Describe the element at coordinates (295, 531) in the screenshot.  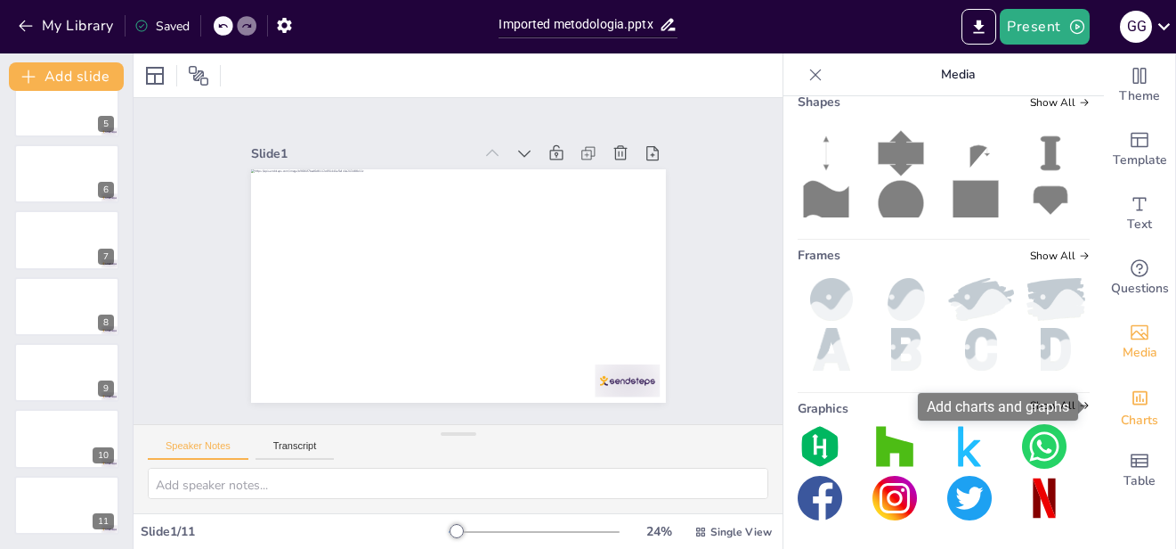
I see `div: Slide 1 / 11` at that location.